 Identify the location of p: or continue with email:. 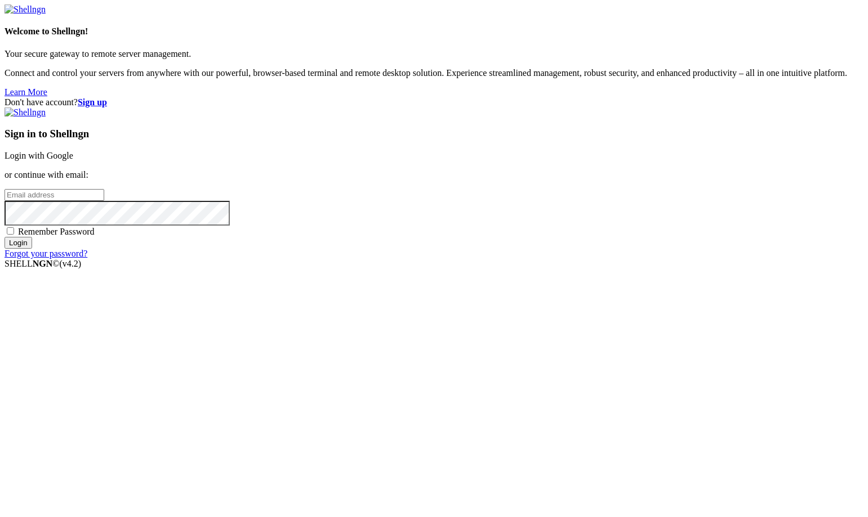
(433, 175).